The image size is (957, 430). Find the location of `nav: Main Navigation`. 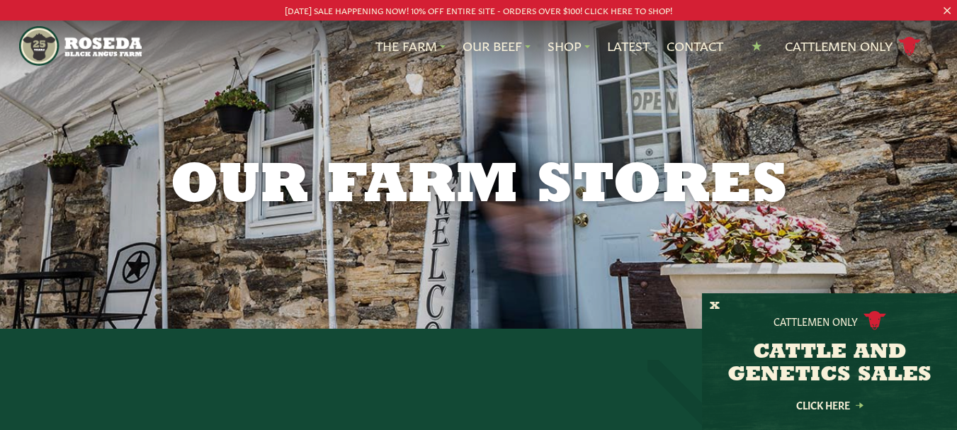

nav: Main Navigation is located at coordinates (478, 46).